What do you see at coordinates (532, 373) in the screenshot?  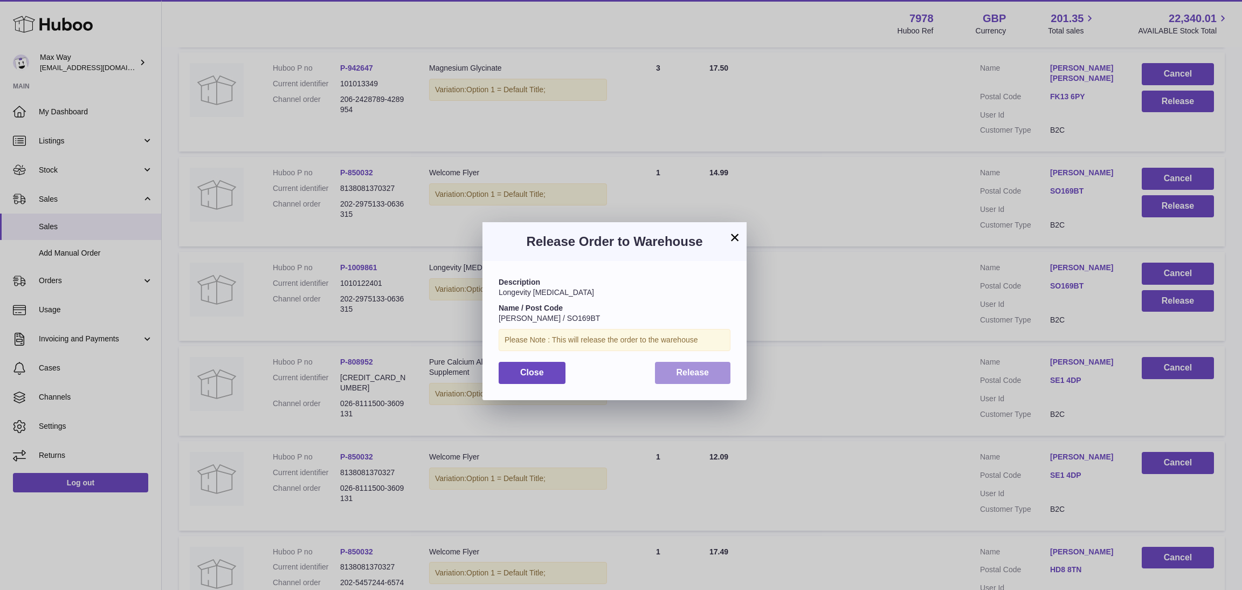 I see `button: Close` at bounding box center [532, 373].